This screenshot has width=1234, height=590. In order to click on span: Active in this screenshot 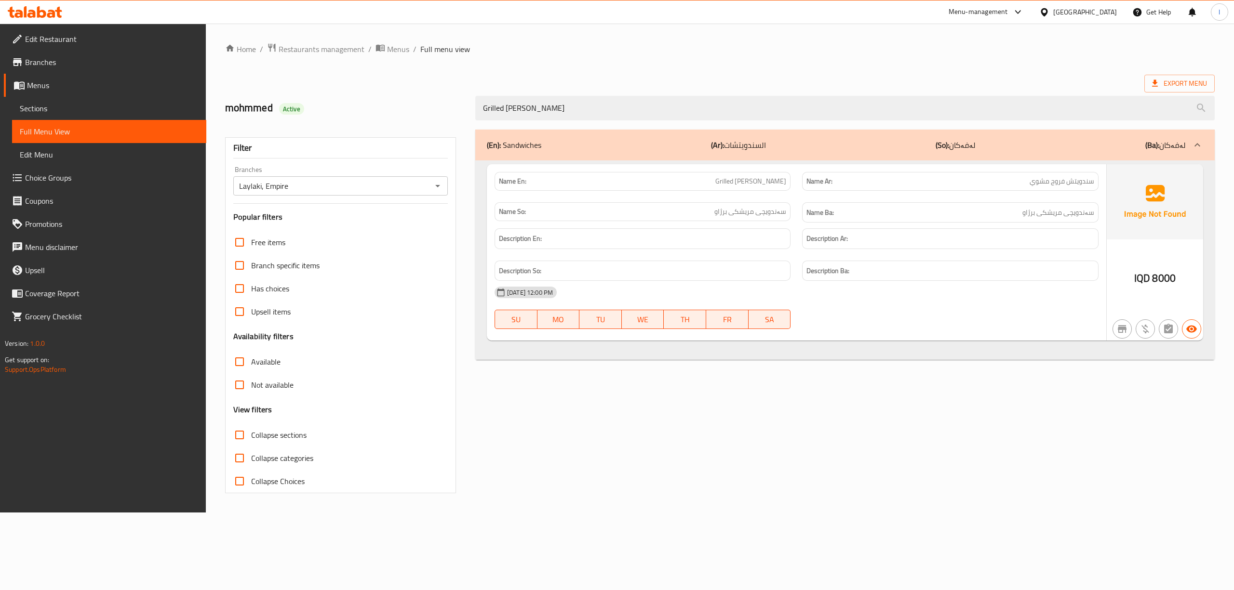, I will do `click(292, 109)`.